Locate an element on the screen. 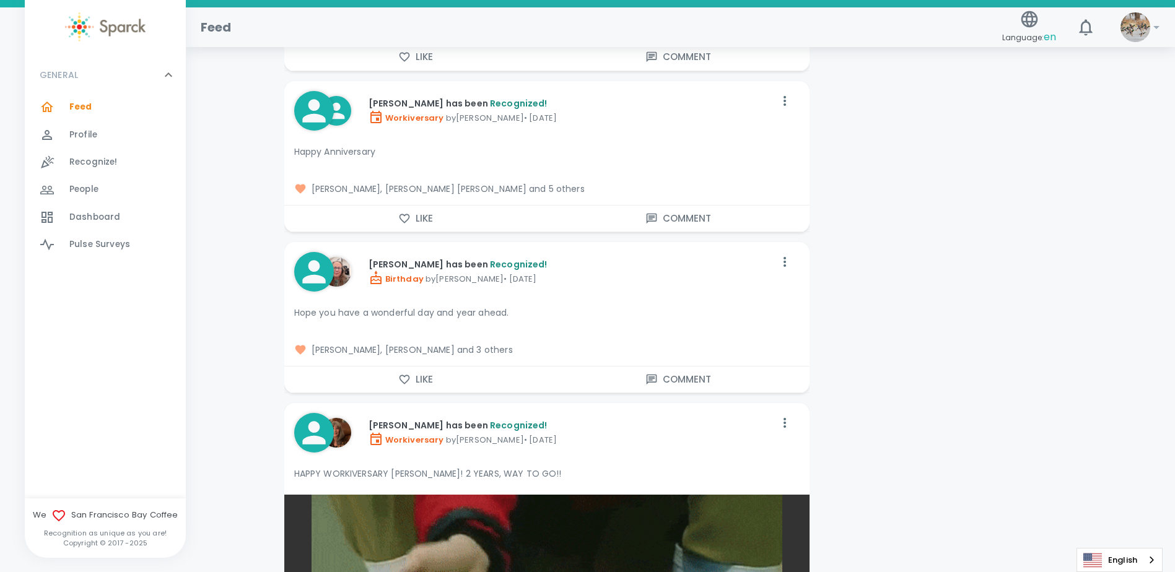  span: Profile is located at coordinates (83, 135).